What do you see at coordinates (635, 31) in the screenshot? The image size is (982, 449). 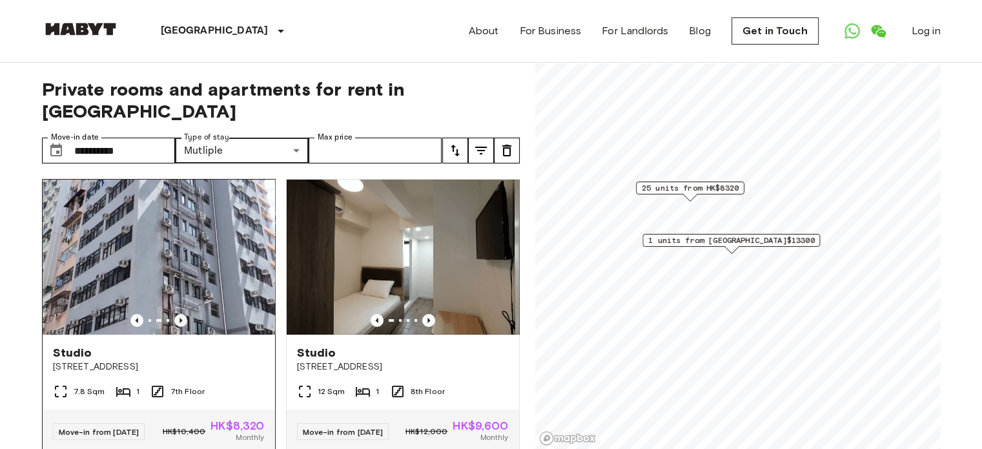 I see `a: For Landlords` at bounding box center [635, 31].